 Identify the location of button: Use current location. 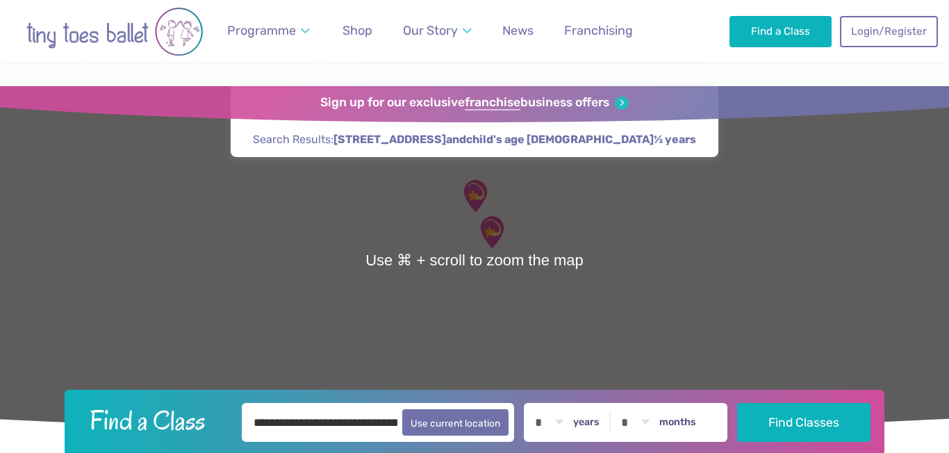
(455, 422).